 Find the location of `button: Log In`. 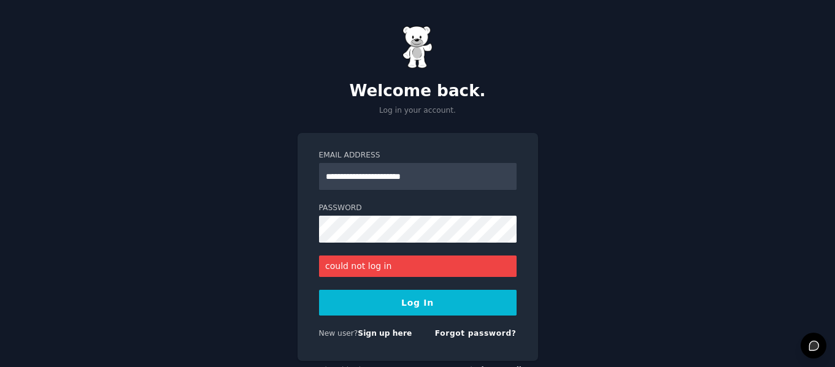

button: Log In is located at coordinates (418, 303).